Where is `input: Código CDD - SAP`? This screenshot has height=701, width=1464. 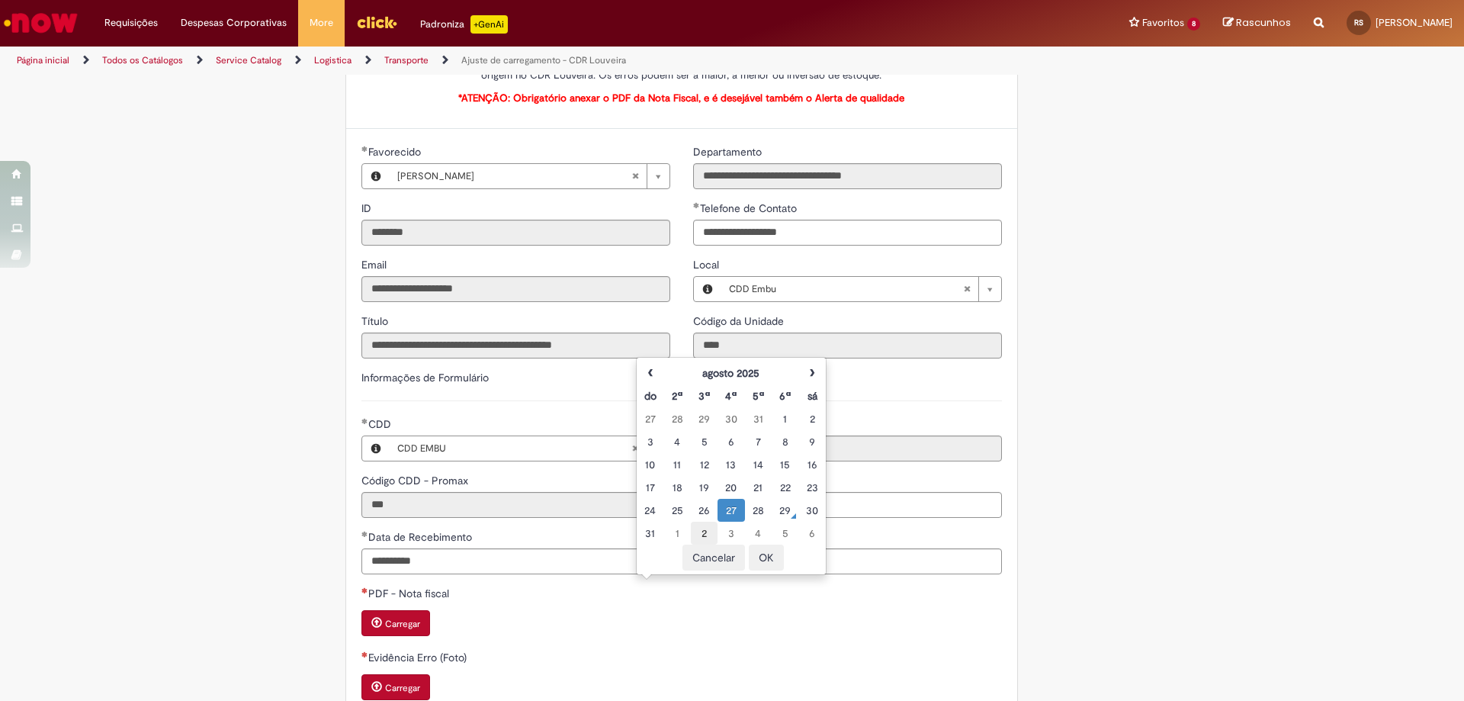 input: Código CDD - SAP is located at coordinates (847, 449).